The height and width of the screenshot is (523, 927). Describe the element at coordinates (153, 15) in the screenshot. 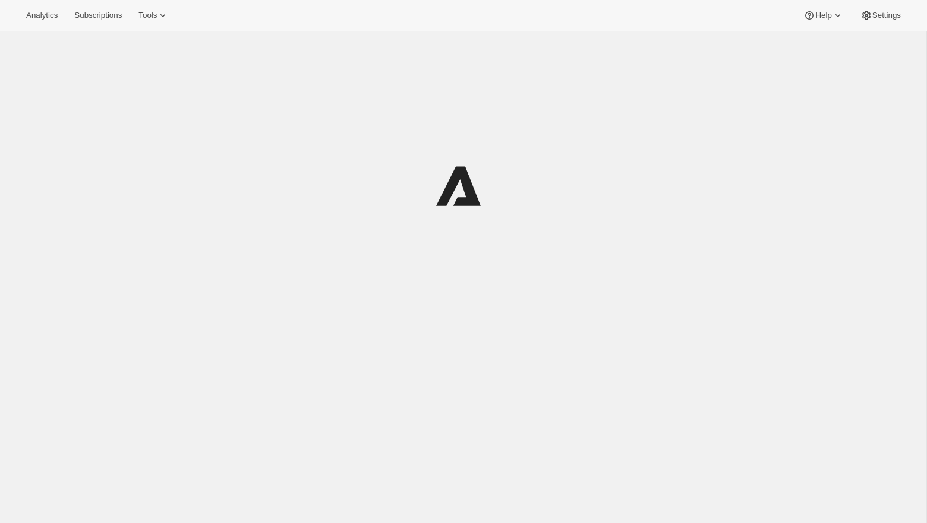

I see `button: Tools` at that location.